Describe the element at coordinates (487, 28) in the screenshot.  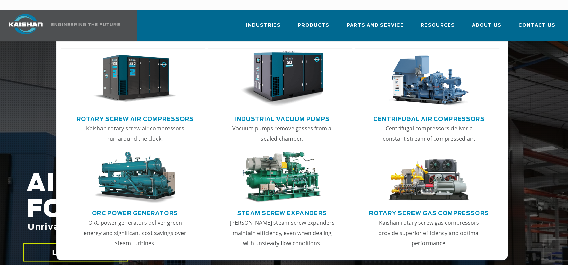
I see `a: About Us` at that location.